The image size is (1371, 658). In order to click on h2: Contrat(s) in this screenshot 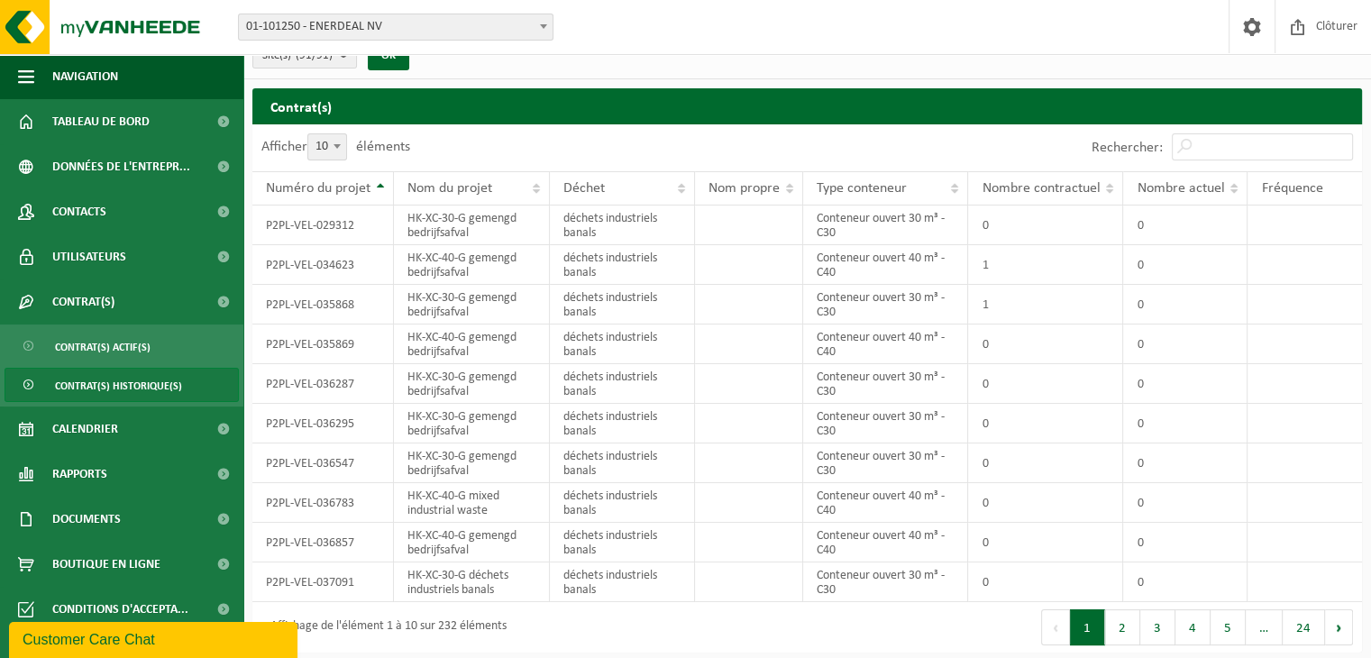, I will do `click(807, 105)`.